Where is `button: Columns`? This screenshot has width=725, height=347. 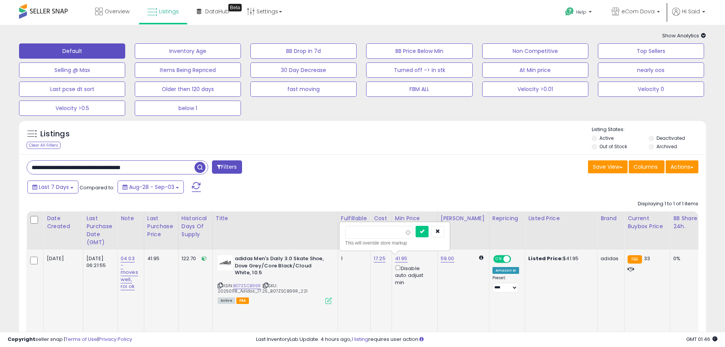
button: Columns is located at coordinates (647, 167).